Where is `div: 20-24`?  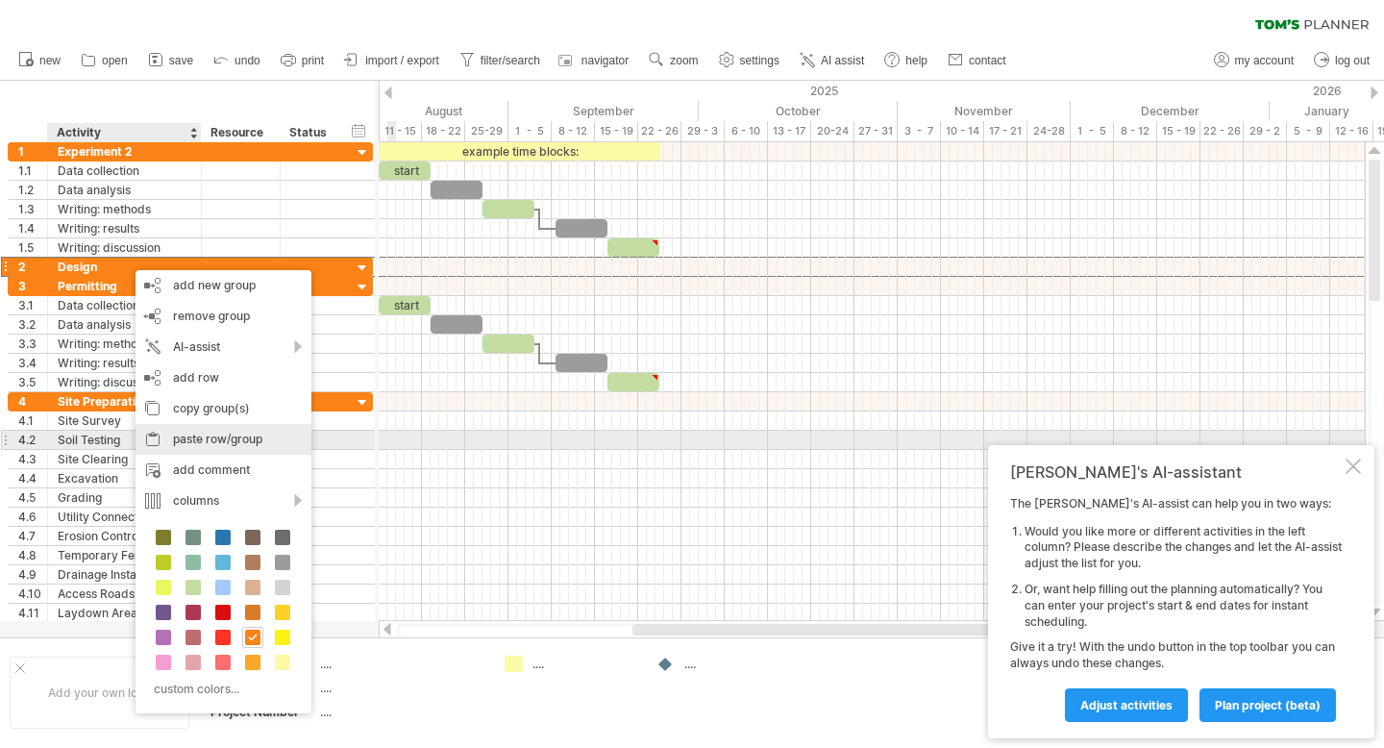
div: 20-24 is located at coordinates (832, 131).